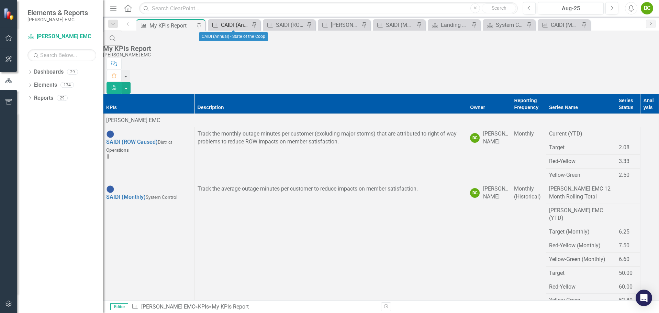  Describe the element at coordinates (624, 231) in the screenshot. I see `span: 6.25` at that location.